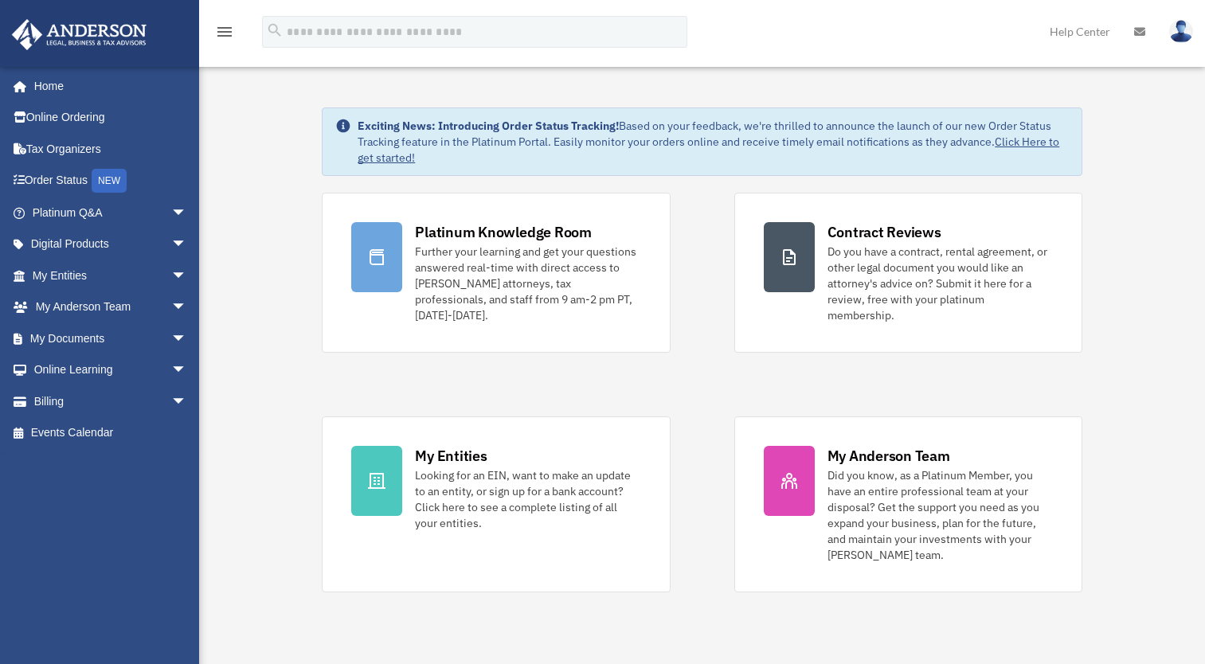  I want to click on div: Did you know, as a Platinum Member, you have an entire professional team at your disposal? Get th..., so click(939, 515).